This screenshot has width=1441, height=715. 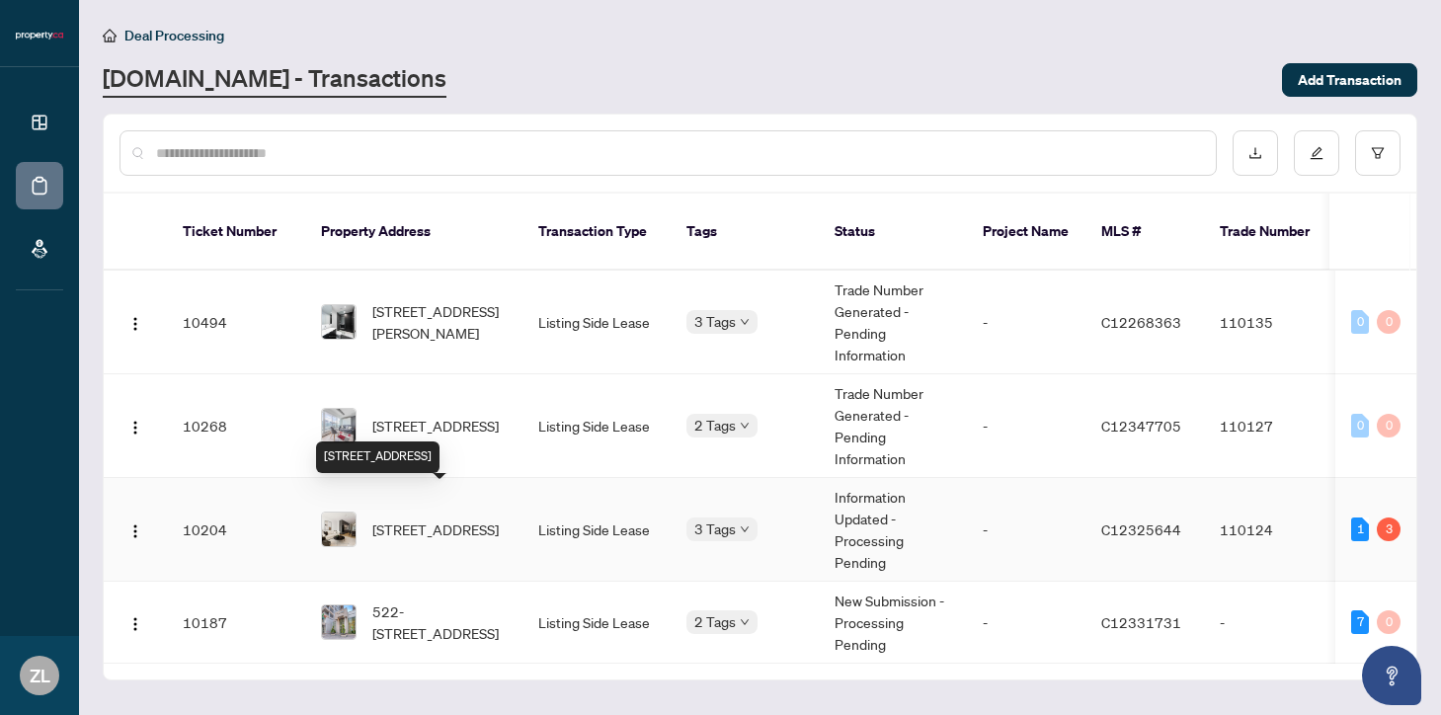 I want to click on button: Open asap, so click(x=1391, y=675).